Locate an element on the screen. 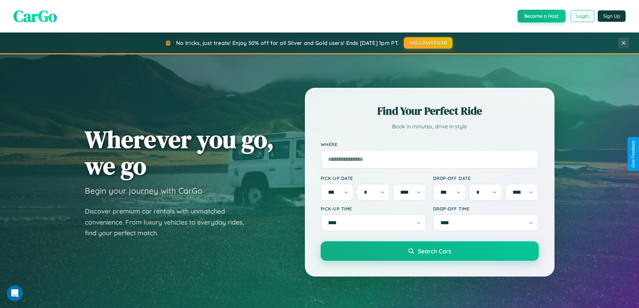  button: Login is located at coordinates (583, 16).